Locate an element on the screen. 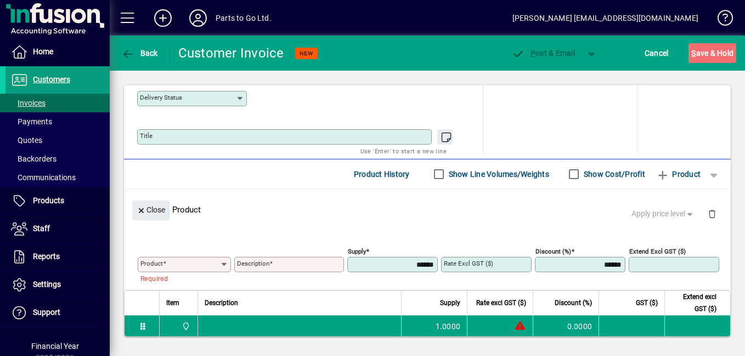 This screenshot has width=745, height=356. span: ave & Hold is located at coordinates (712, 53).